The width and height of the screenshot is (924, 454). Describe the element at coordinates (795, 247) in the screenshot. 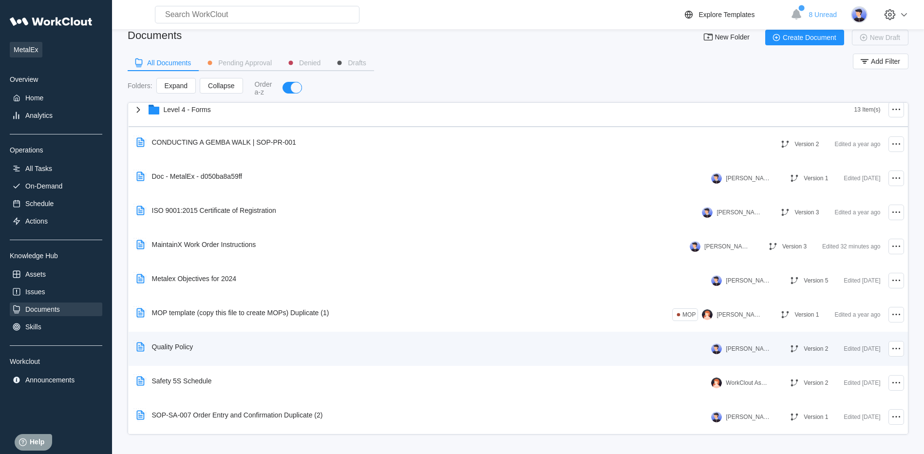

I see `div: Version 3` at that location.